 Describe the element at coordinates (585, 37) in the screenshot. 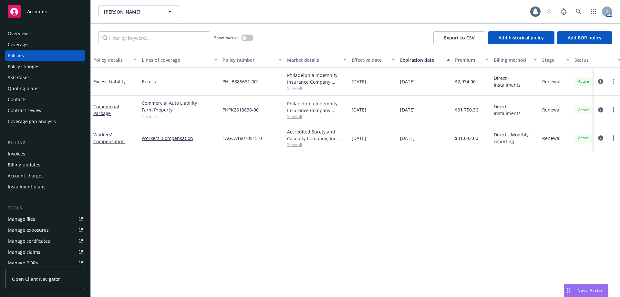

I see `span: Add BOR policy` at that location.